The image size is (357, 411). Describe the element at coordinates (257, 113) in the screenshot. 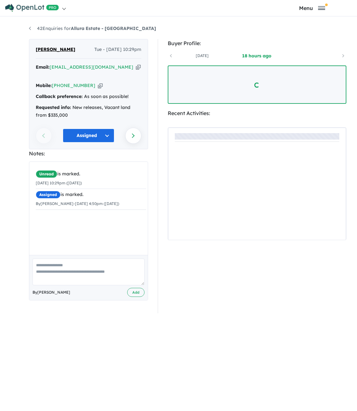

I see `div: Recent Activities:` at that location.